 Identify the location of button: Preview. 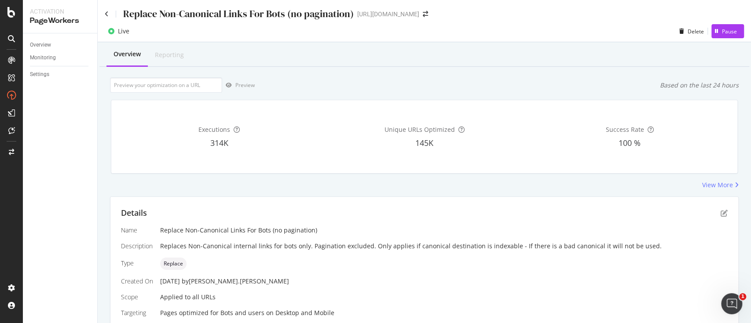
(238, 85).